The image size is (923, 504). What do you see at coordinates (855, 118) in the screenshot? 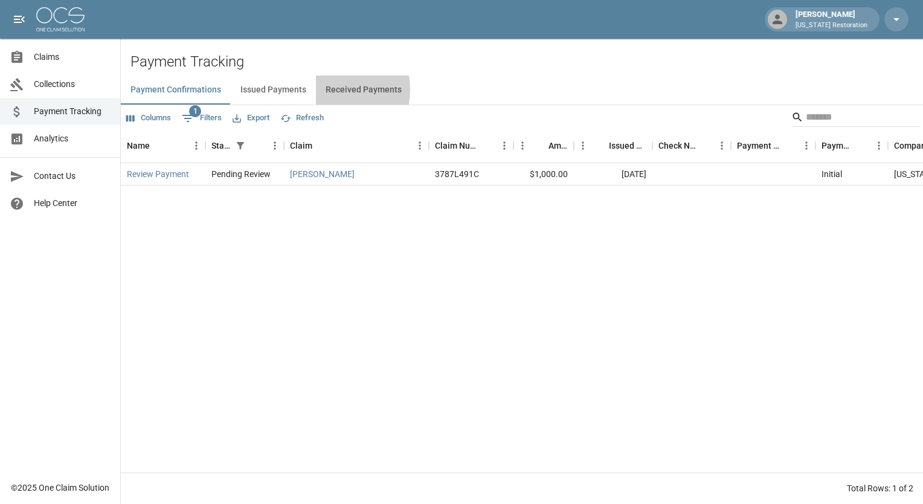
I see `div: Search` at bounding box center [855, 118].